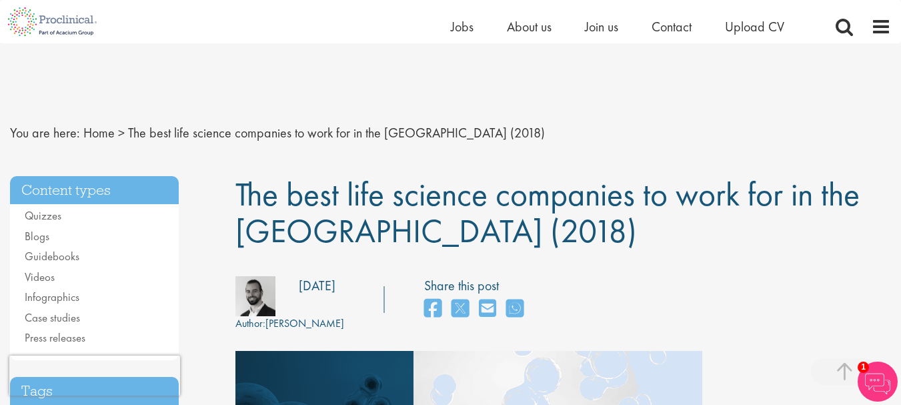 The height and width of the screenshot is (405, 901). I want to click on a: share on email, so click(487, 309).